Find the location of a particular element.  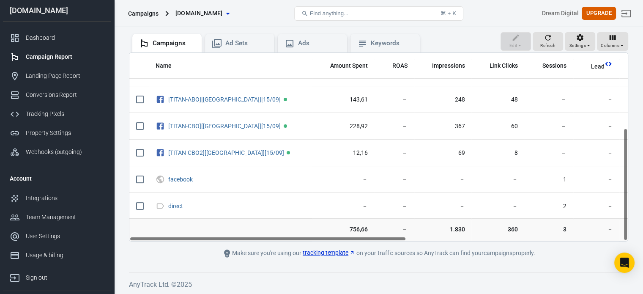

div: Open Intercom Messenger is located at coordinates (625, 263).